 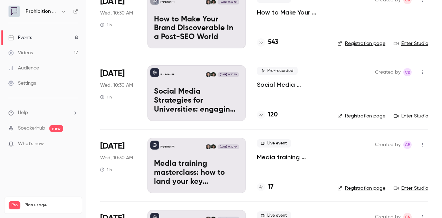 What do you see at coordinates (118, 165) in the screenshot?
I see `div: Oct 8 Wed, 10:30 AM (Europe/London)` at bounding box center [118, 165].